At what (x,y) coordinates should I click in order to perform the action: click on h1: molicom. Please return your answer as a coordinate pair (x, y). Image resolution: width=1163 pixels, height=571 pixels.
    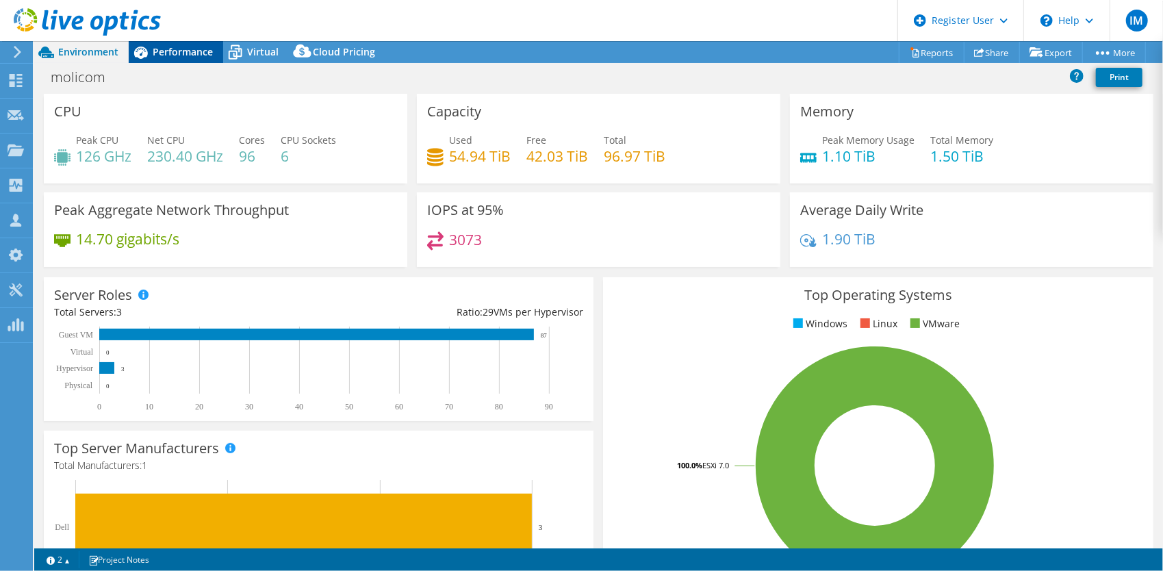
    Looking at the image, I should click on (86, 77).